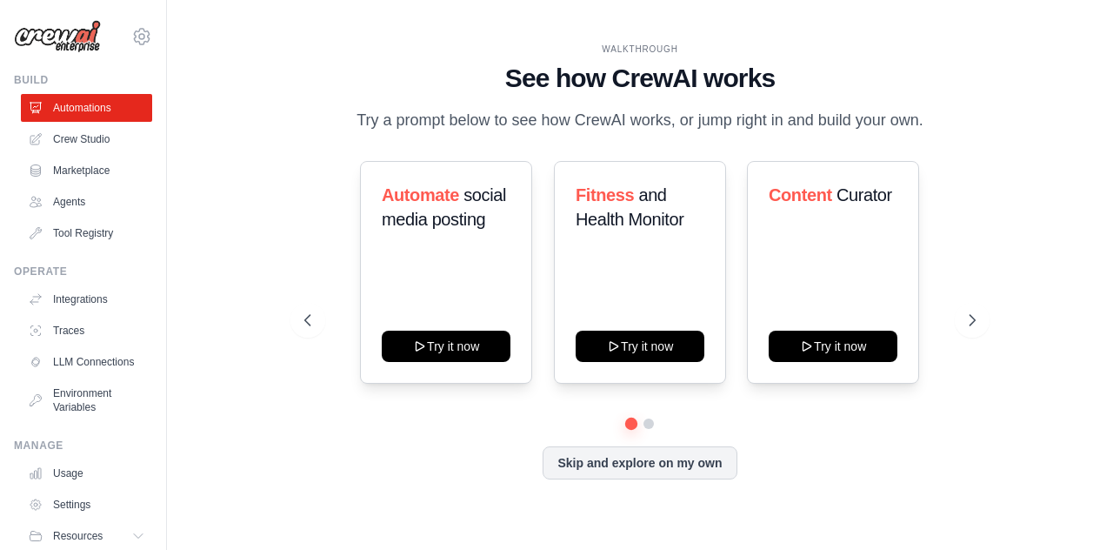  Describe the element at coordinates (639, 78) in the screenshot. I see `h1: See how CrewAI works` at that location.